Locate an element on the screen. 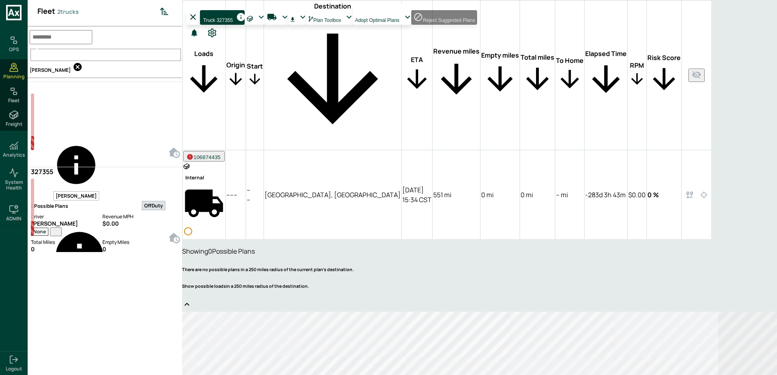 This screenshot has width=777, height=375. span: RPM is located at coordinates (637, 75).